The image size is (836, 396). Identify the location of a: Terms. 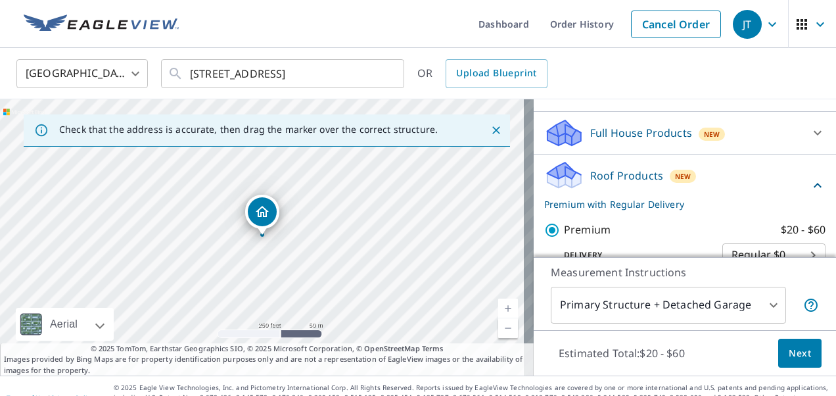
(433, 348).